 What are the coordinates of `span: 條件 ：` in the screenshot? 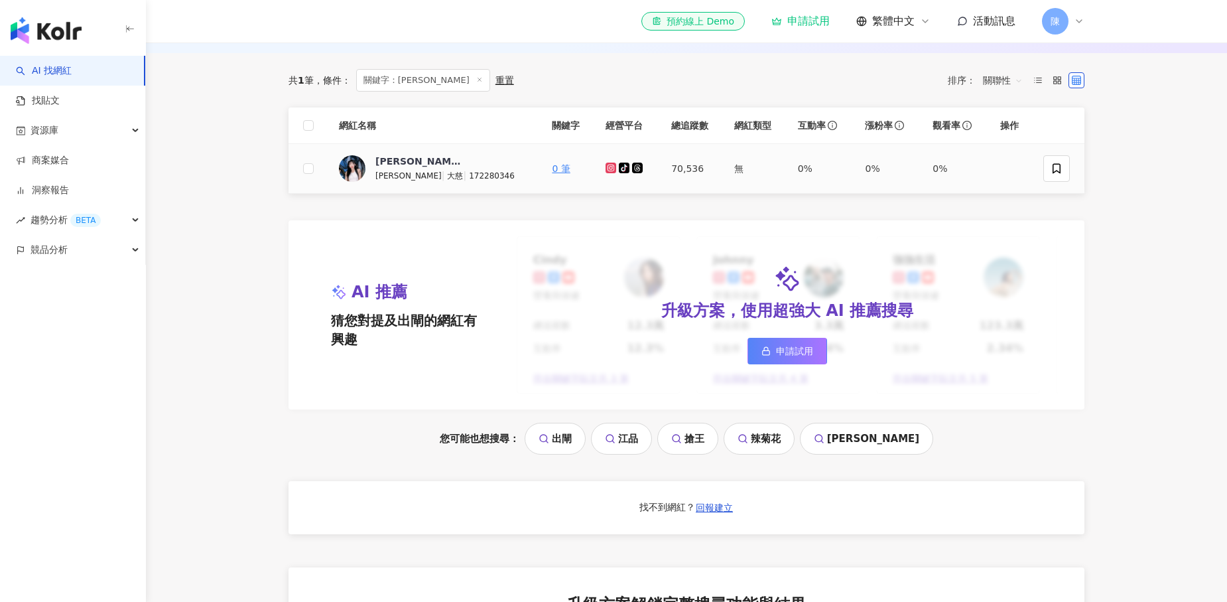 It's located at (332, 80).